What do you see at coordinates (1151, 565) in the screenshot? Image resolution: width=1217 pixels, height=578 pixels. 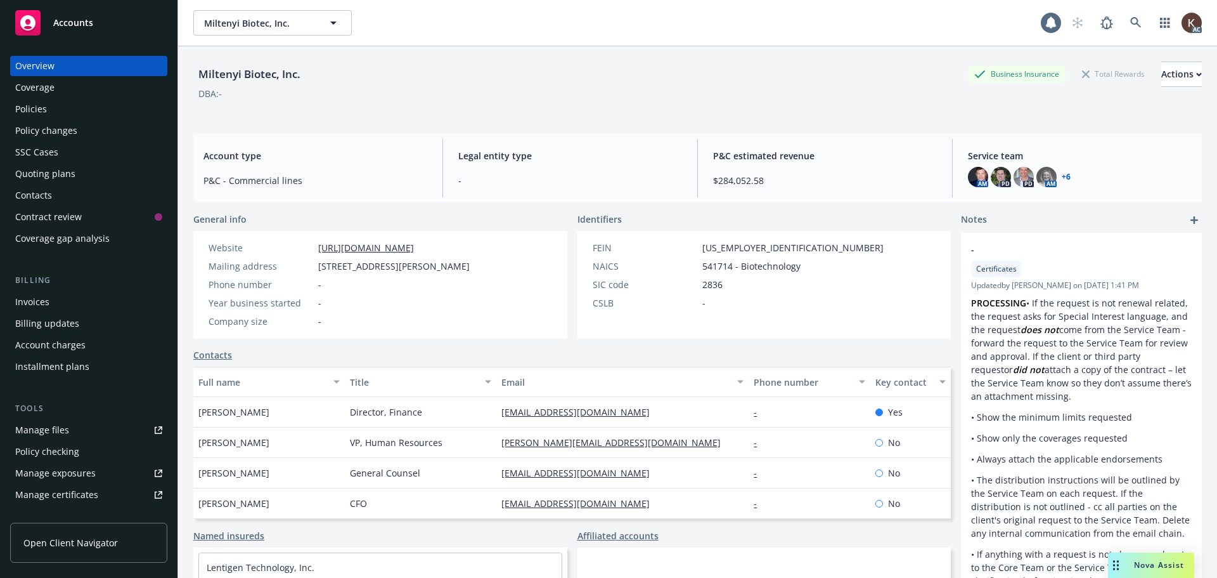 I see `button: Nova Assist` at bounding box center [1151, 565].